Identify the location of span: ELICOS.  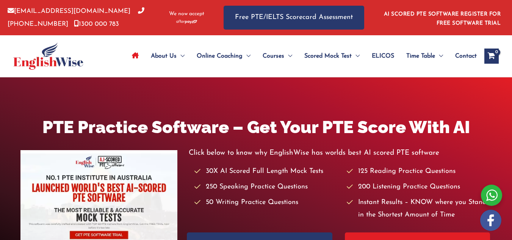
(383, 56).